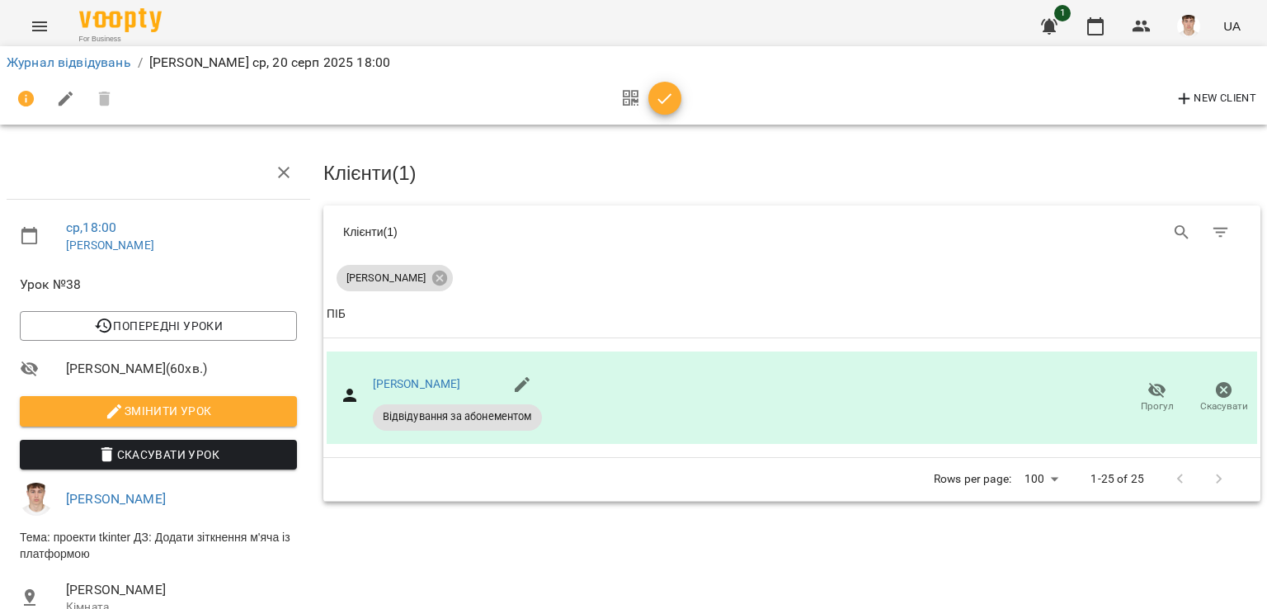  What do you see at coordinates (792, 173) in the screenshot?
I see `h3: Клієнти ( 1 )` at bounding box center [792, 173].